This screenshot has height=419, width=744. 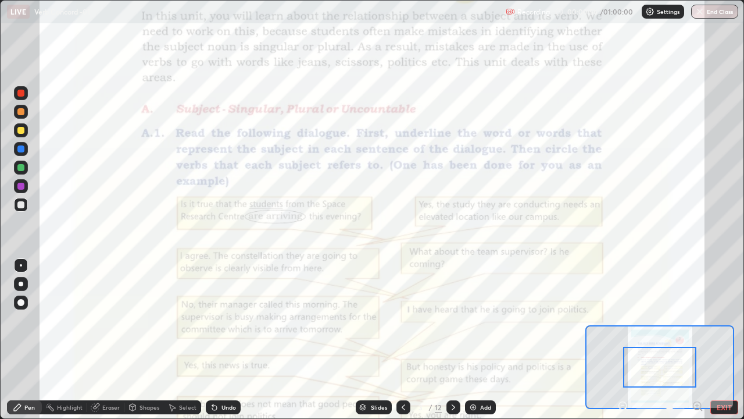 What do you see at coordinates (700, 12) in the screenshot?
I see `img: end-class-cross` at bounding box center [700, 12].